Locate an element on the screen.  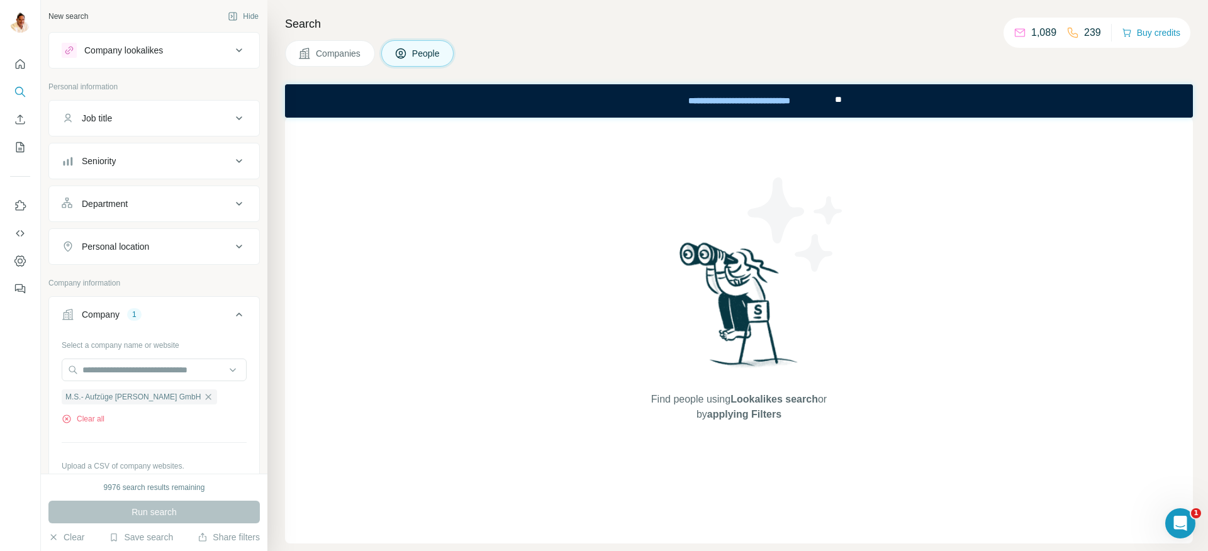
button: Quick start is located at coordinates (20, 64).